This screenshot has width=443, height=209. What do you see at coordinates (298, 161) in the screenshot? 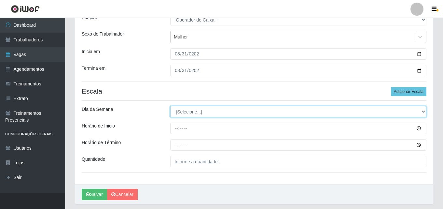
I see `input: Informe a quantidade...` at bounding box center [298, 161].